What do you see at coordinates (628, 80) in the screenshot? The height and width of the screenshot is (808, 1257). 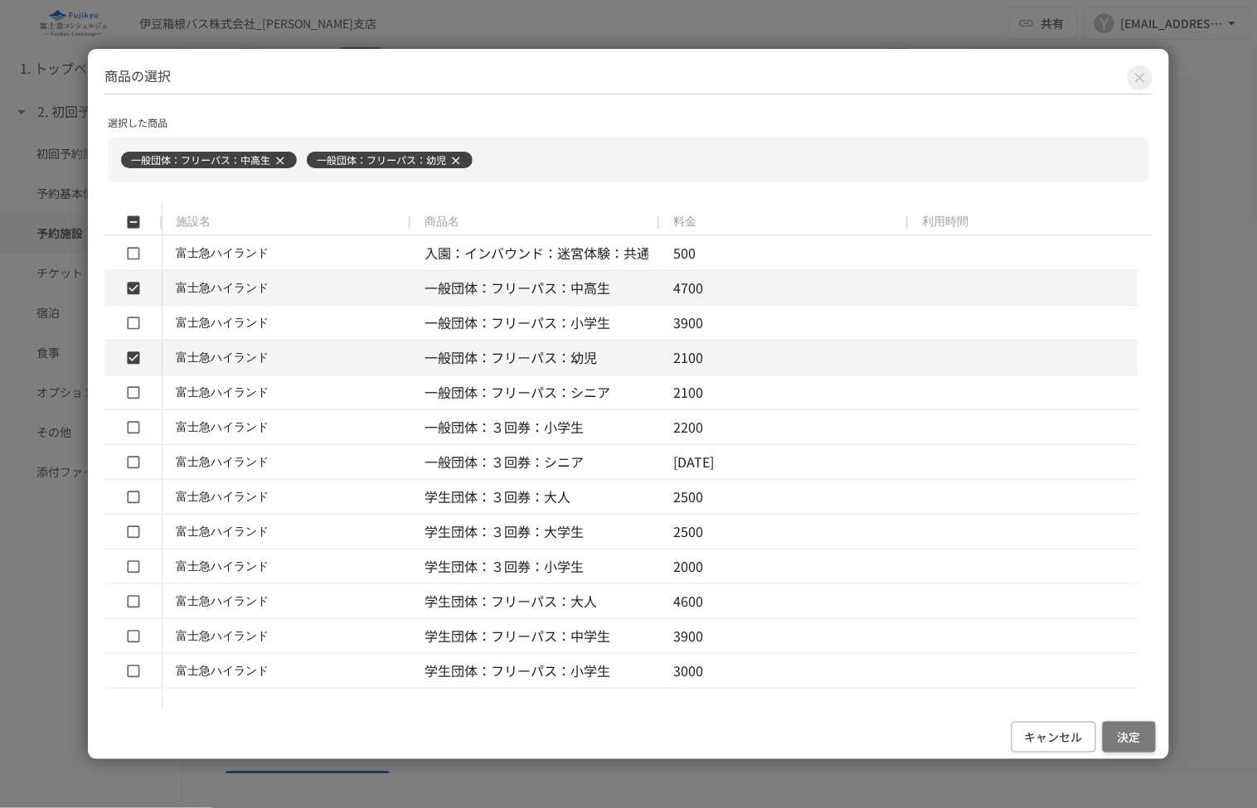 I see `h2: 商品の選択` at bounding box center [628, 80].